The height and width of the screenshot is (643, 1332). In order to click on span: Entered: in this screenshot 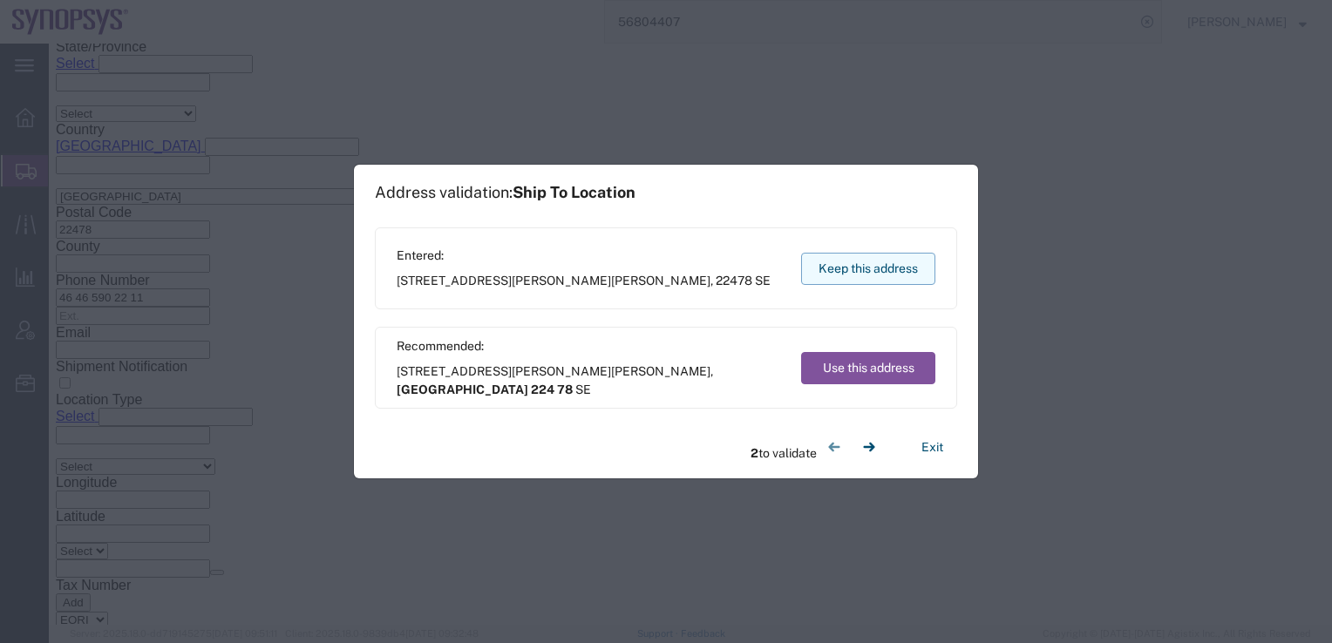, I will do `click(583, 255)`.